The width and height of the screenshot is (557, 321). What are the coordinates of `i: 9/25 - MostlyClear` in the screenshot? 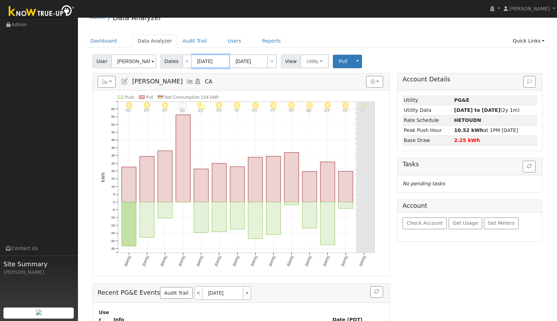 It's located at (309, 105).